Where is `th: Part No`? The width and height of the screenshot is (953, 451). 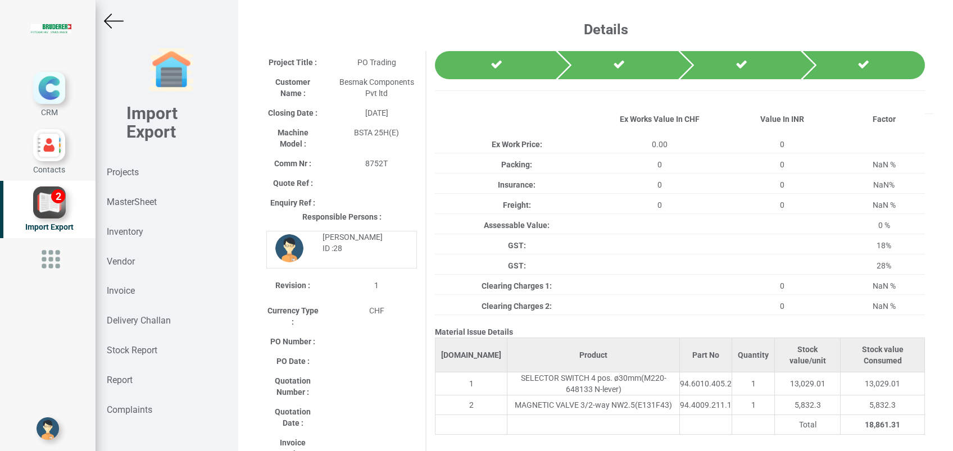
th: Part No is located at coordinates (706, 355).